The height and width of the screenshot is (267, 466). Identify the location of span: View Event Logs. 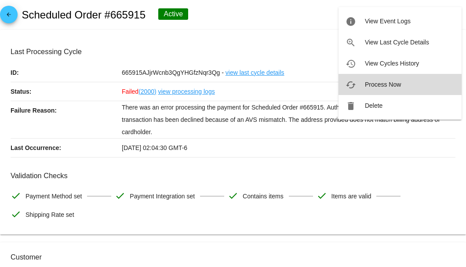
(388, 21).